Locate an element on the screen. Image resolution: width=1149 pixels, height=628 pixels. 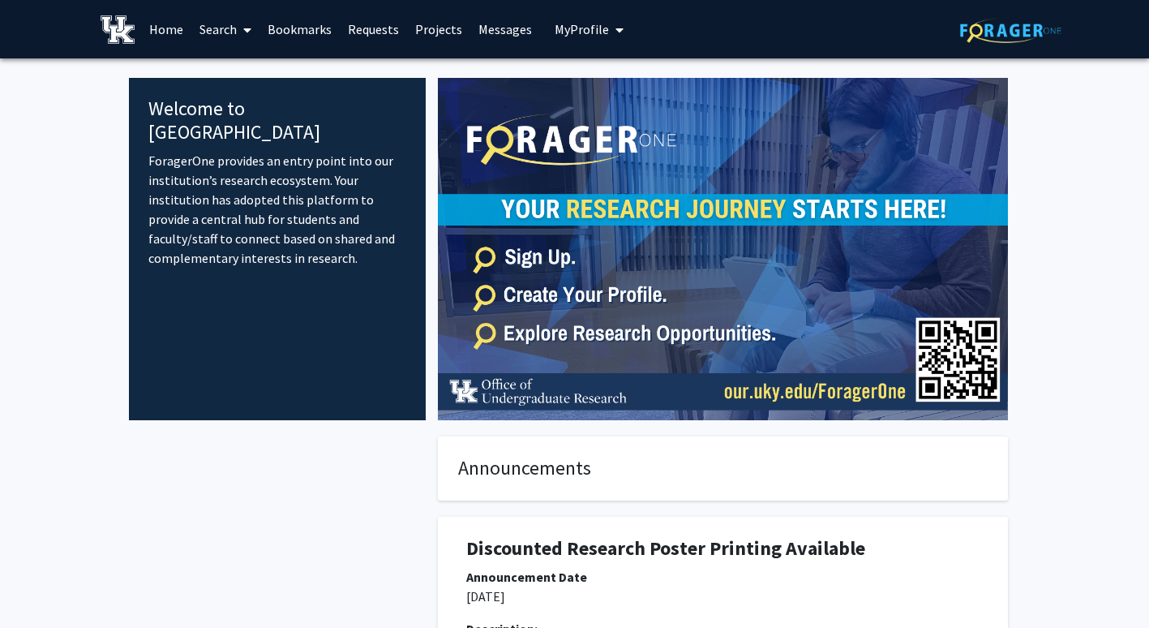
a: Search is located at coordinates (225, 29).